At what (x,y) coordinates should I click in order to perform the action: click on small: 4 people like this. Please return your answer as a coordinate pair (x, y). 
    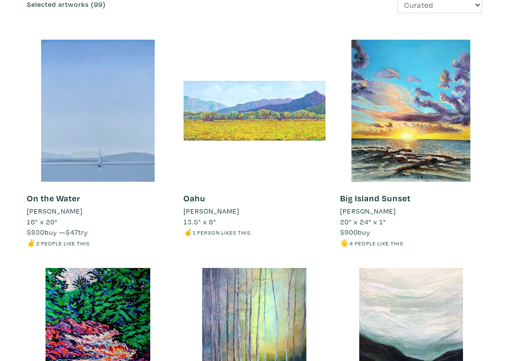
    Looking at the image, I should click on (376, 243).